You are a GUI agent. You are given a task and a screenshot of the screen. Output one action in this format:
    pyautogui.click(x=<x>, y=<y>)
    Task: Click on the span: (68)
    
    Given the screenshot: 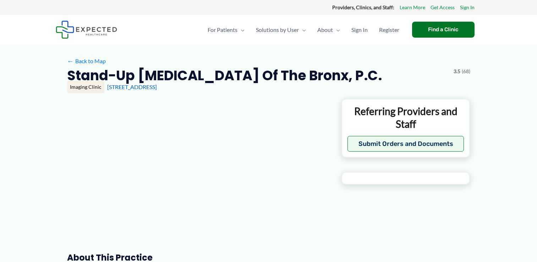 What is the action you would take?
    pyautogui.click(x=466, y=71)
    